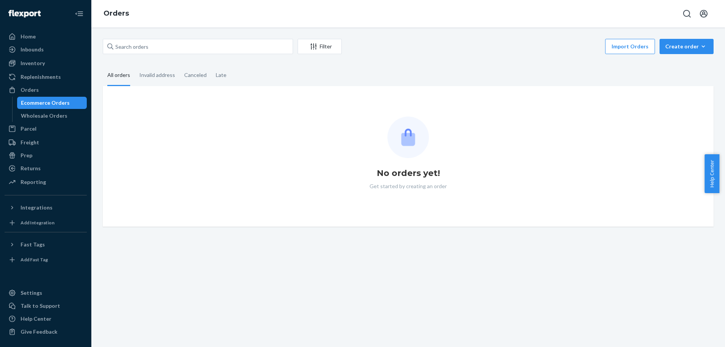  What do you see at coordinates (704, 14) in the screenshot?
I see `button: Open account menu` at bounding box center [704, 14].